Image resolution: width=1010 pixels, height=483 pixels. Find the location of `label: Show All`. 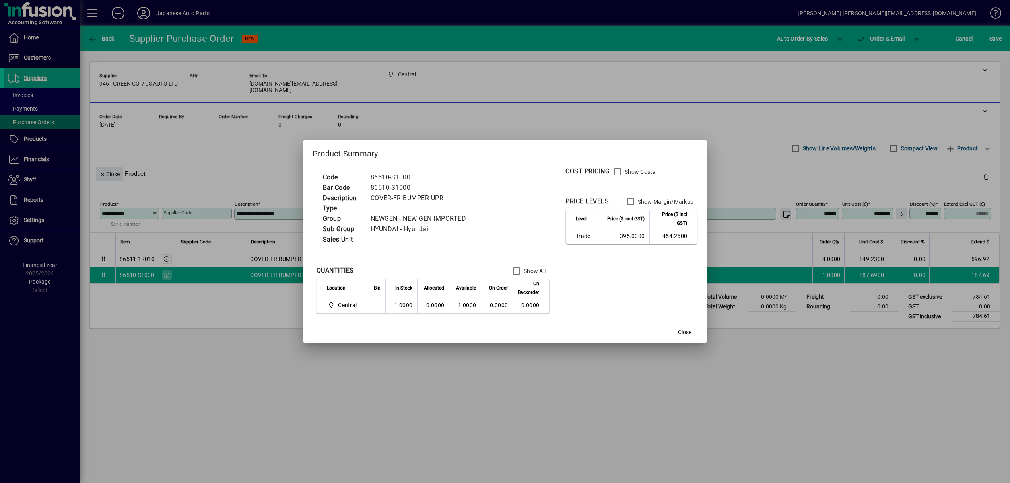

label: Show All is located at coordinates (533, 271).